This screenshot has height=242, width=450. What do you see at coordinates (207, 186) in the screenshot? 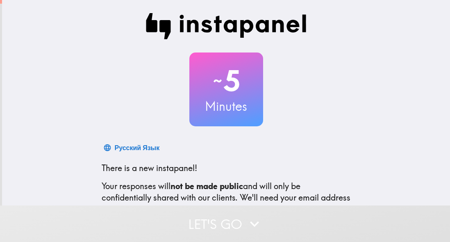
I see `b: not be made public` at bounding box center [207, 186].